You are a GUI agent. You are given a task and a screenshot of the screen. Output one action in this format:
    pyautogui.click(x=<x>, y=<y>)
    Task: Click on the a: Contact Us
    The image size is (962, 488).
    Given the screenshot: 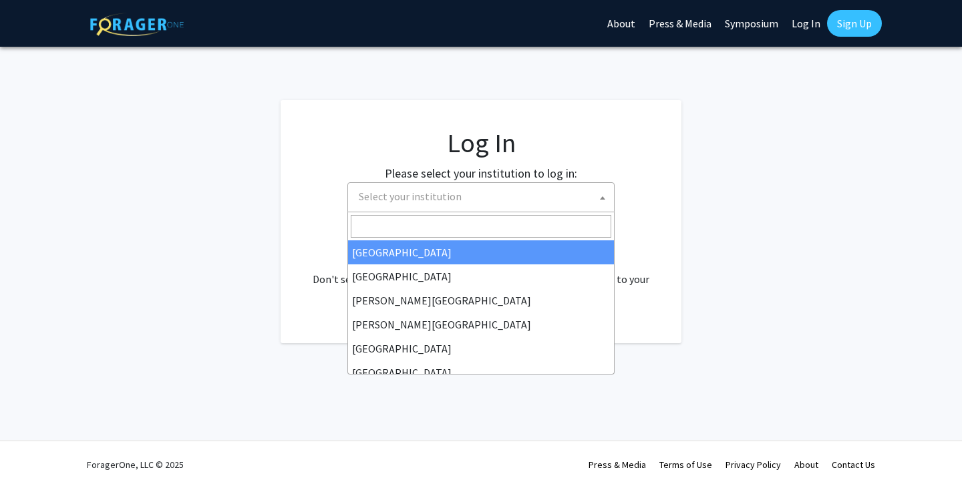 What is the action you would take?
    pyautogui.click(x=853, y=465)
    